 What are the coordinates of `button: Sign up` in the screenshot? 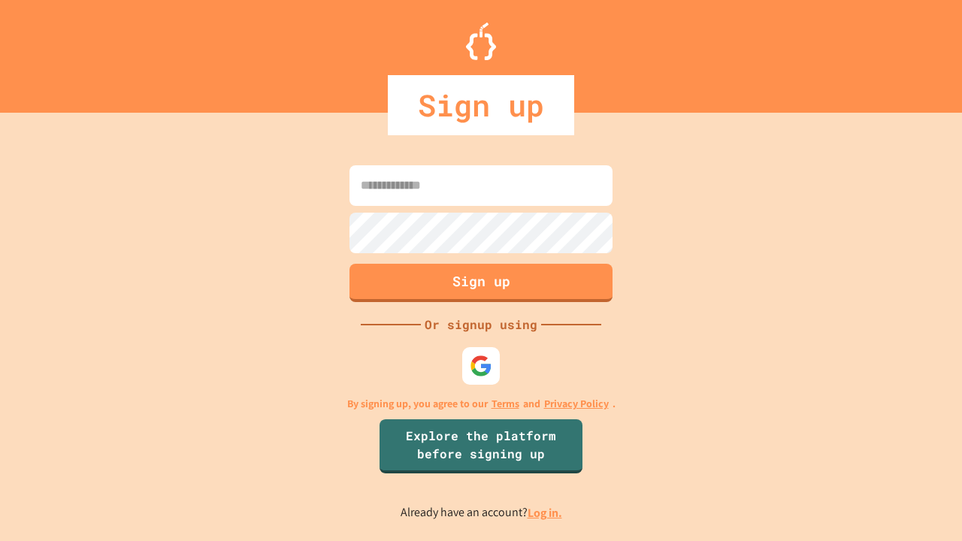 It's located at (481, 283).